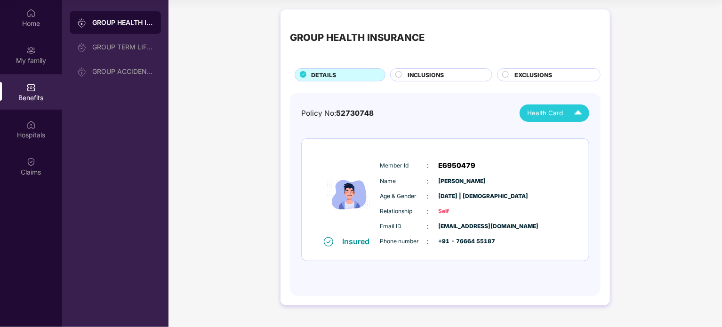  I want to click on div: GROUP ACCIDENTAL INSURANCE, so click(123, 72).